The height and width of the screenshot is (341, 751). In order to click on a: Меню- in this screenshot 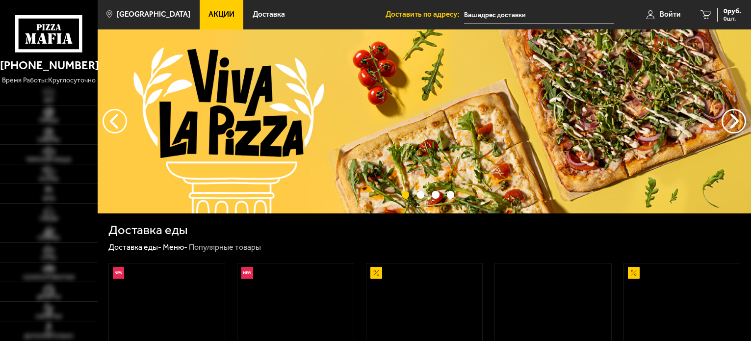, I will do `click(175, 247)`.